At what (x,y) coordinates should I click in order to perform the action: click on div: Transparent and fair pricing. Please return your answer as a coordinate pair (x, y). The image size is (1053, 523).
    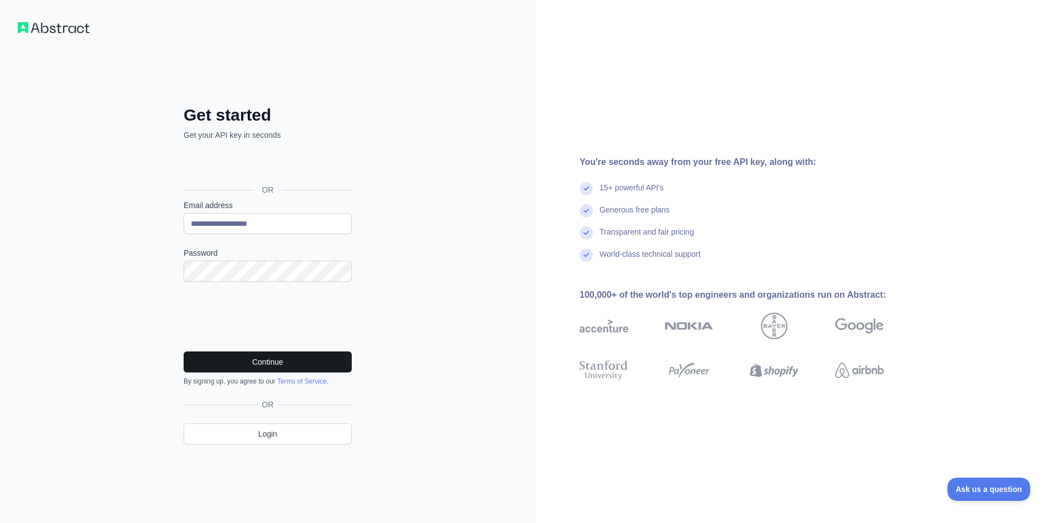
    Looking at the image, I should click on (647, 237).